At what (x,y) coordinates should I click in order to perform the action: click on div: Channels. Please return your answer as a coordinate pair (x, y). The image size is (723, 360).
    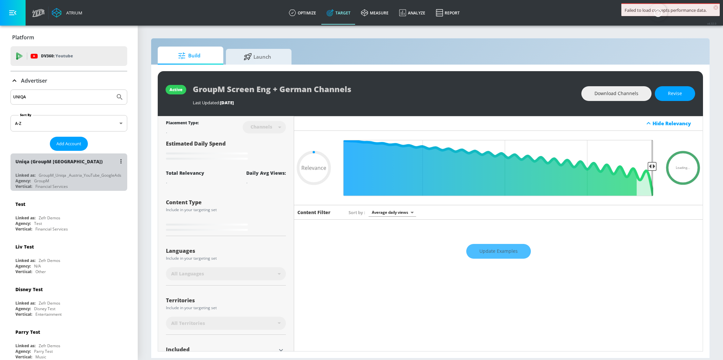
    Looking at the image, I should click on (261, 127).